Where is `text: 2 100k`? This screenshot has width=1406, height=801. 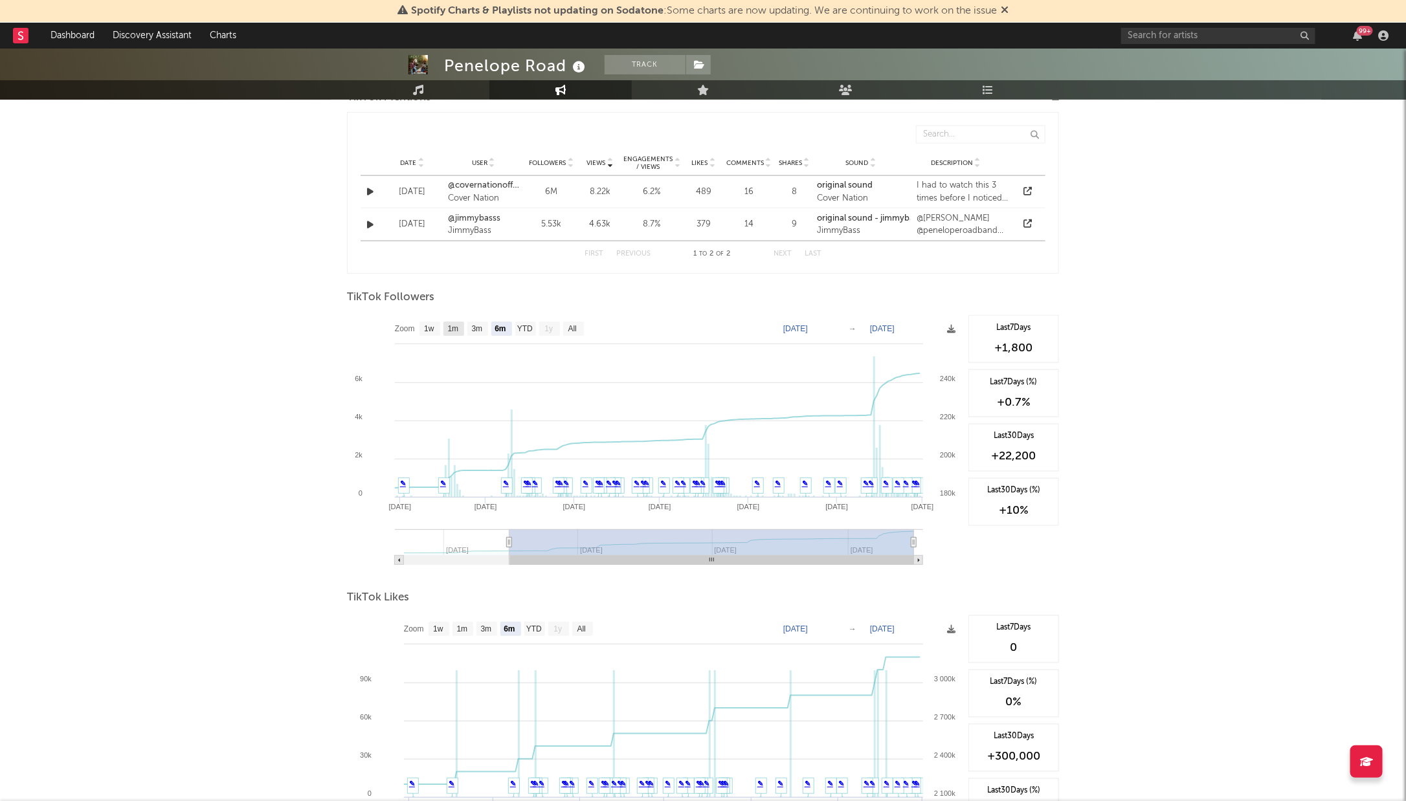 text: 2 100k is located at coordinates (945, 794).